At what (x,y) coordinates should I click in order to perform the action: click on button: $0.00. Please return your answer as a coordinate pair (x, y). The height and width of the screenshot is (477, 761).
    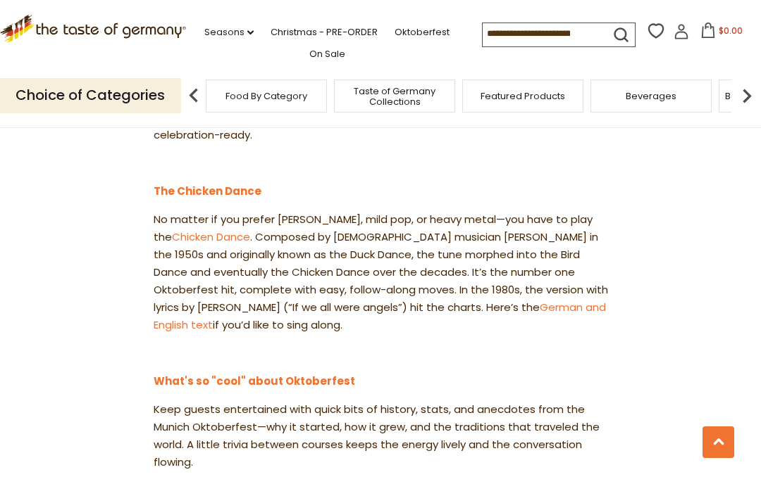
    Looking at the image, I should click on (721, 33).